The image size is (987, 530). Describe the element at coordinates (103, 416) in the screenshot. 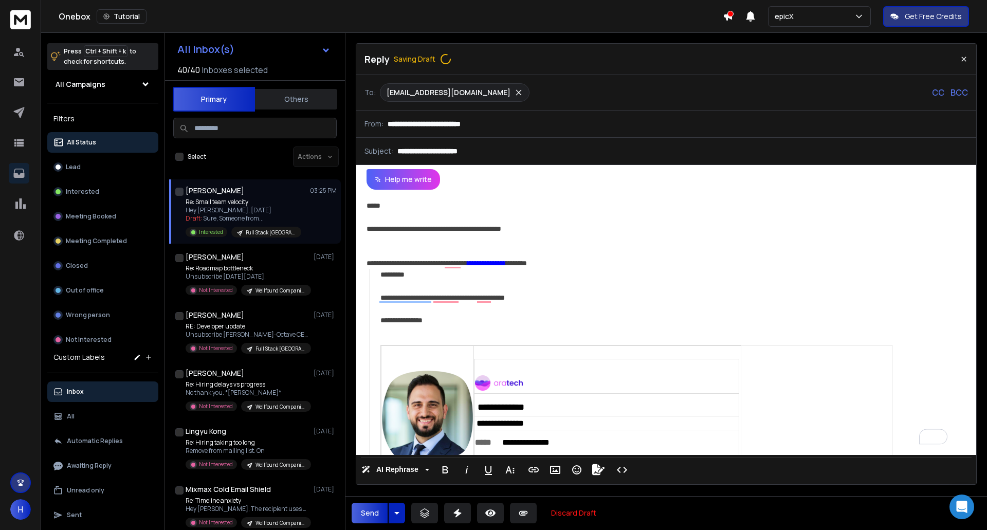

I see `button: All` at that location.